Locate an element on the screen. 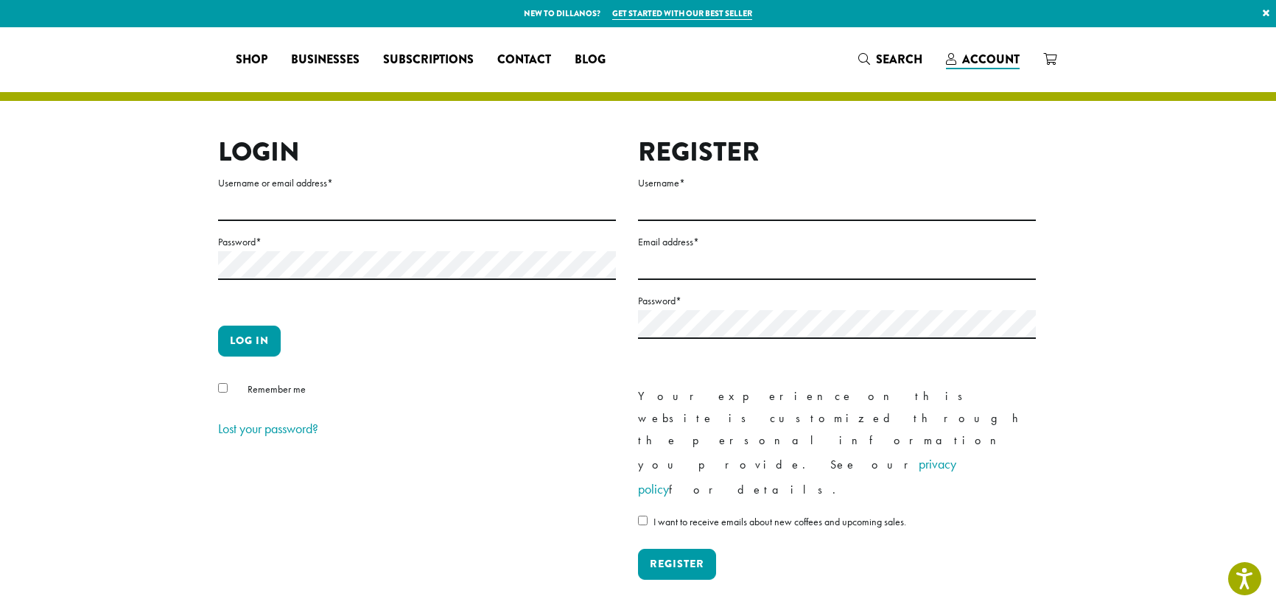 This screenshot has width=1276, height=610. span: I want to receive emails about new coffees and upcoming sales. is located at coordinates (780, 522).